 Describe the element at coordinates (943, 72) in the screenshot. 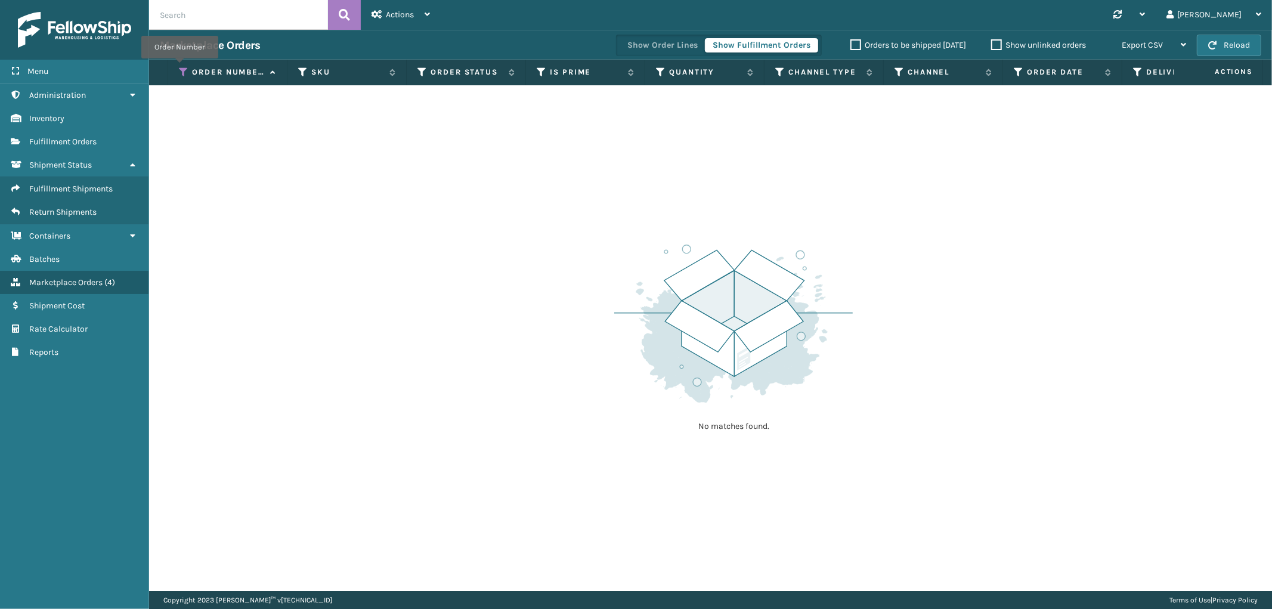

I see `label: Channel` at that location.